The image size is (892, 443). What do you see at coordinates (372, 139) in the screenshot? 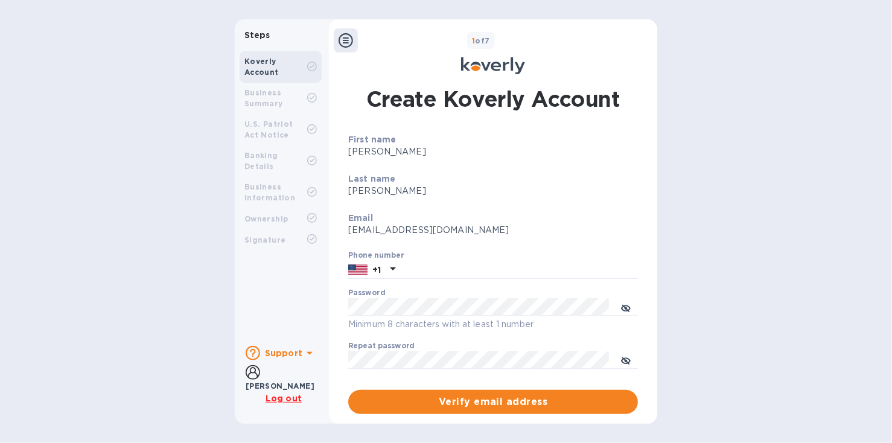
I see `b: First name` at bounding box center [372, 139].